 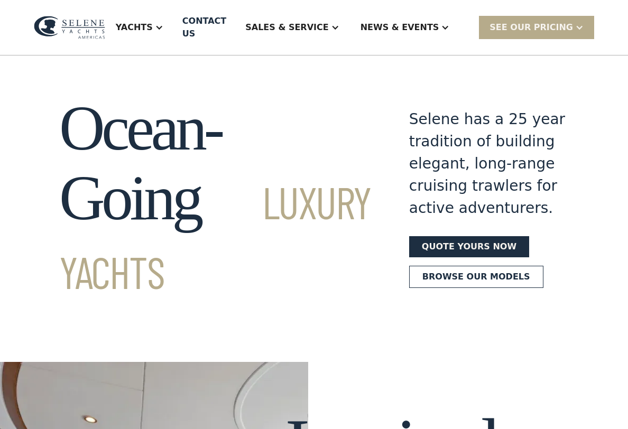 What do you see at coordinates (69, 27) in the screenshot?
I see `img: logo` at bounding box center [69, 27].